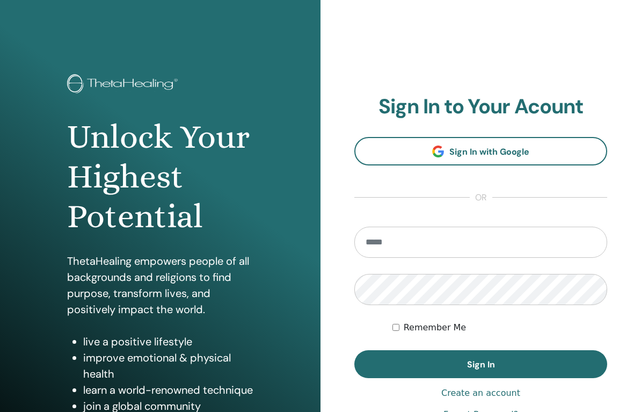 Image resolution: width=641 pixels, height=412 pixels. Describe the element at coordinates (169, 390) in the screenshot. I see `li: learn a world-renowned technique` at that location.